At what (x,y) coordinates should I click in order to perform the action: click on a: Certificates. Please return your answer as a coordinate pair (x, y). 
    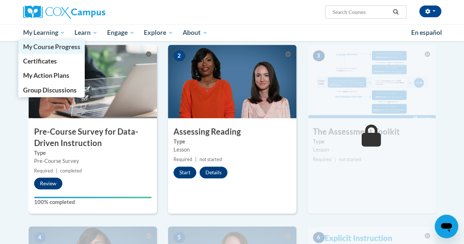
    Looking at the image, I should click on (52, 61).